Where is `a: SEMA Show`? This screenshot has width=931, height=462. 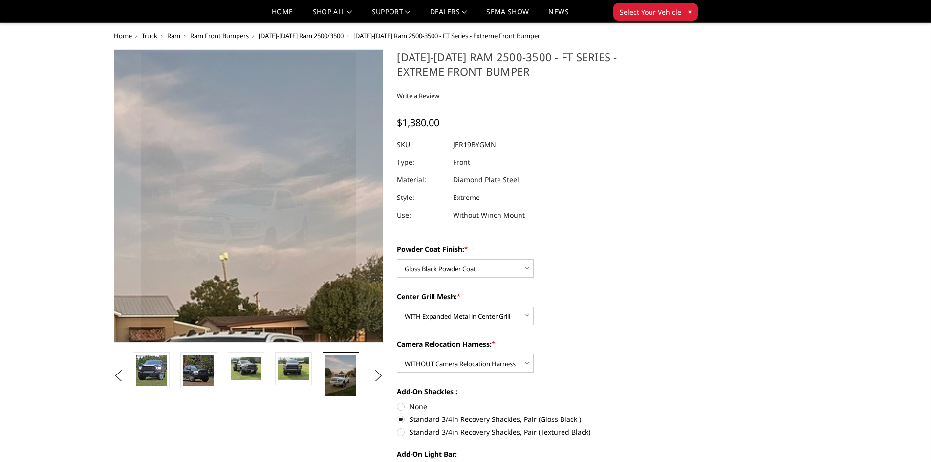 a: SEMA Show is located at coordinates (507, 15).